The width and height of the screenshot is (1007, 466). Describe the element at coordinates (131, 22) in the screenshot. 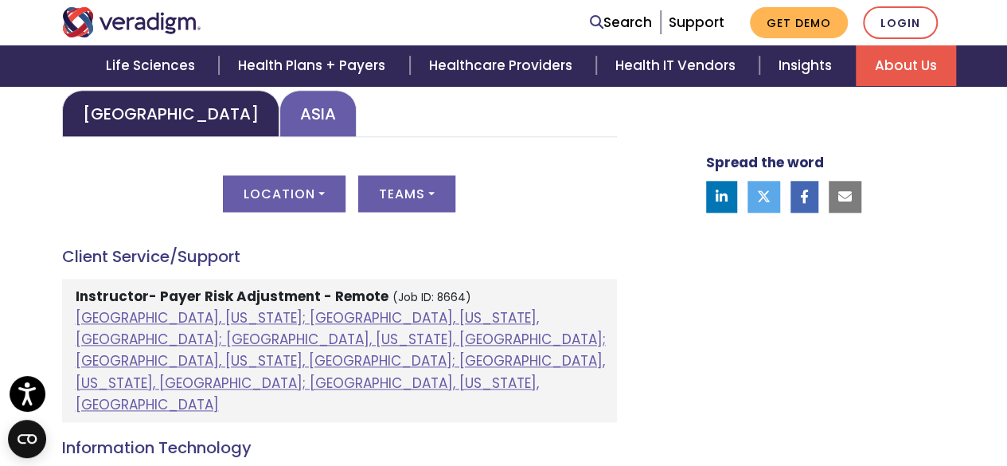

I see `a: Veradigm logo` at that location.